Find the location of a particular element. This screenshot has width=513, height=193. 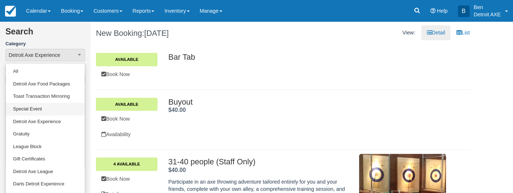

a: 4 Available is located at coordinates (127, 164).